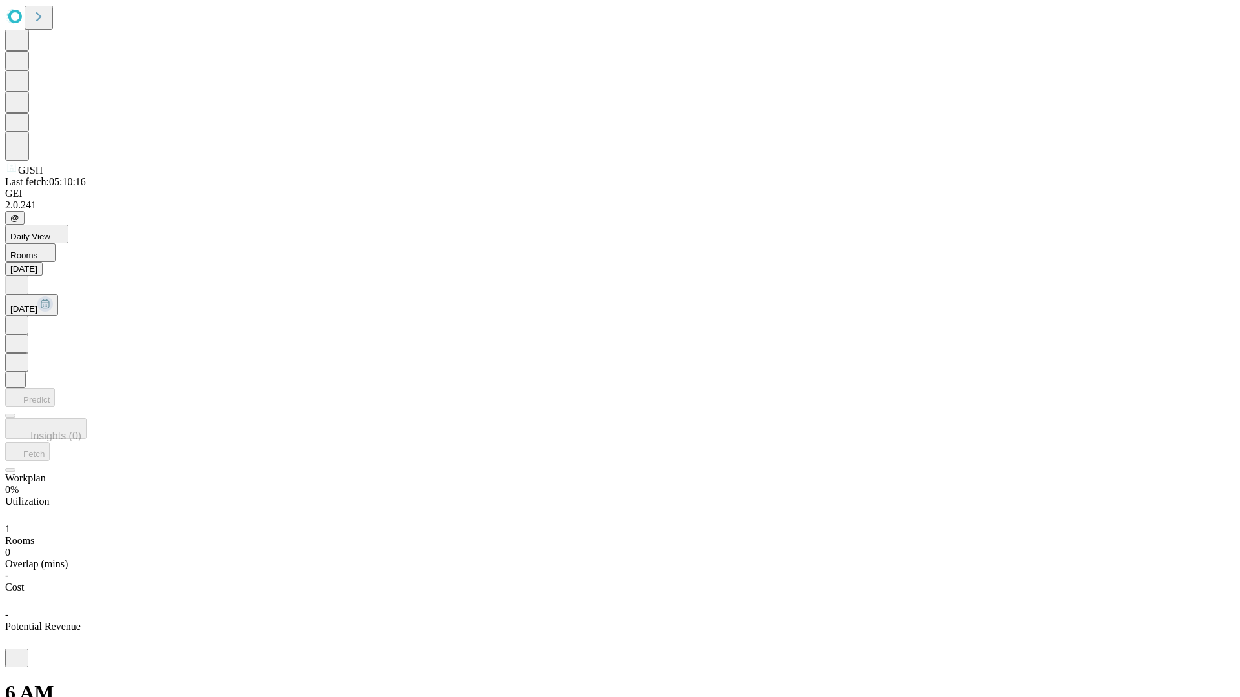  I want to click on button: Predict, so click(30, 397).